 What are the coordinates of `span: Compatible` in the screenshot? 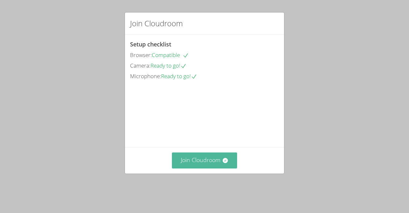 It's located at (170, 55).